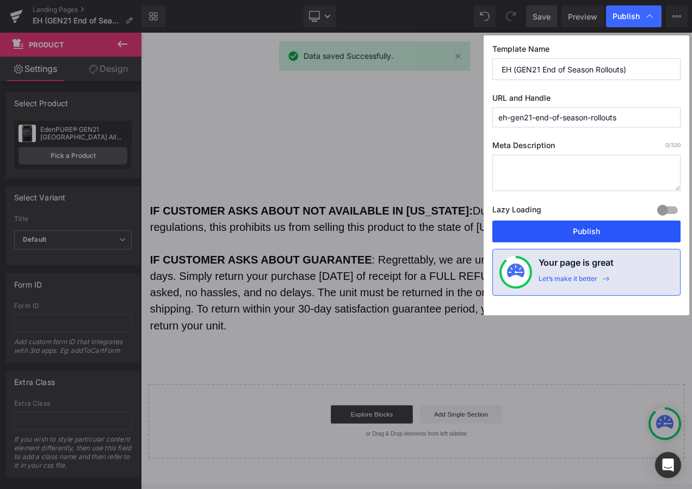 Image resolution: width=692 pixels, height=489 pixels. I want to click on button: Publish, so click(587, 231).